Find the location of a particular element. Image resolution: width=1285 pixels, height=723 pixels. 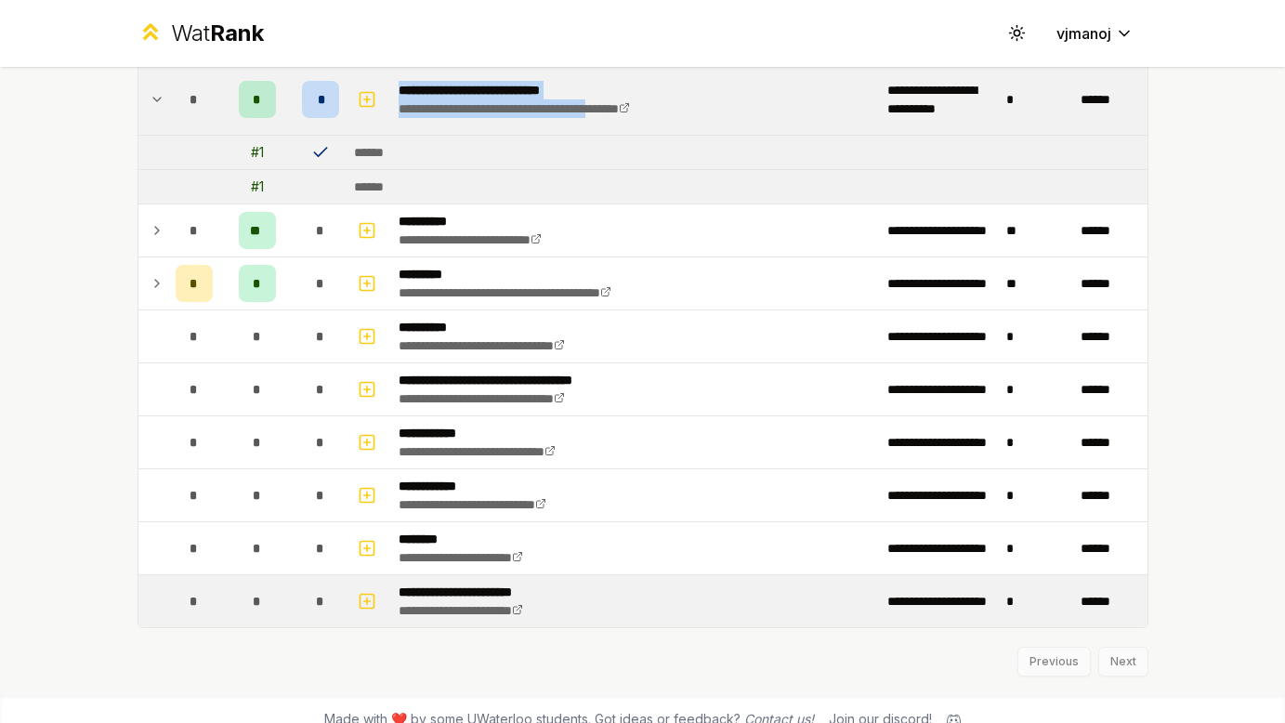

a: WatRank is located at coordinates (201, 33).